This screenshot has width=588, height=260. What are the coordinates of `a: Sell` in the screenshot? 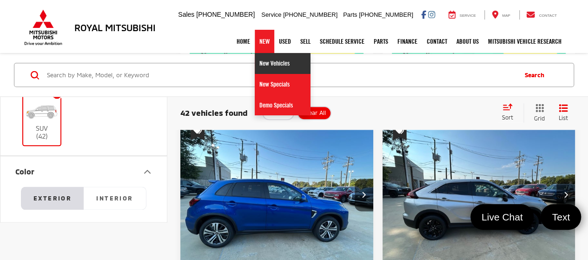 It's located at (306, 41).